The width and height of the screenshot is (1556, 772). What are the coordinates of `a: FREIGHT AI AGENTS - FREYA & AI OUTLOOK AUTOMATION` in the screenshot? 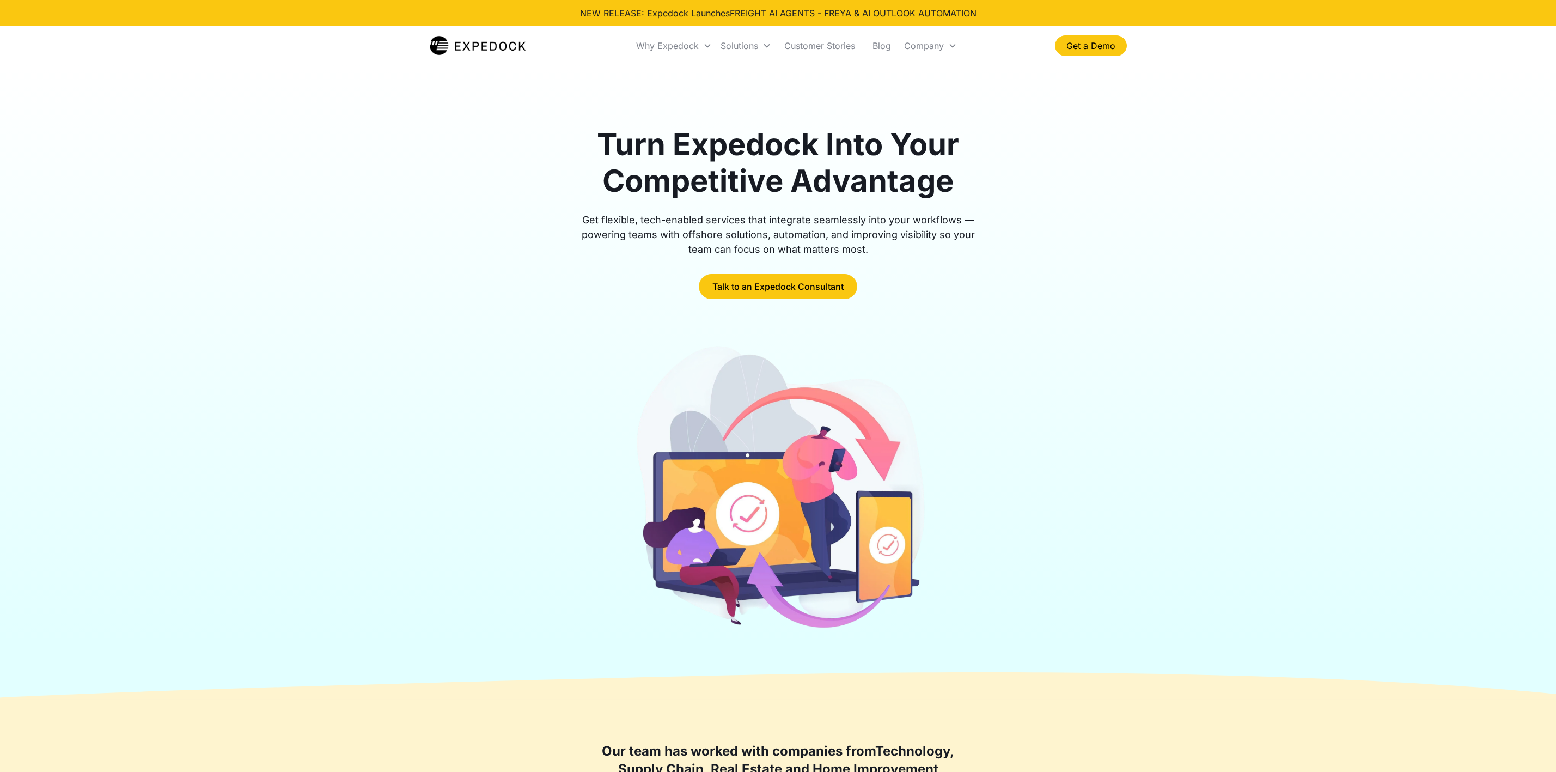 It's located at (853, 13).